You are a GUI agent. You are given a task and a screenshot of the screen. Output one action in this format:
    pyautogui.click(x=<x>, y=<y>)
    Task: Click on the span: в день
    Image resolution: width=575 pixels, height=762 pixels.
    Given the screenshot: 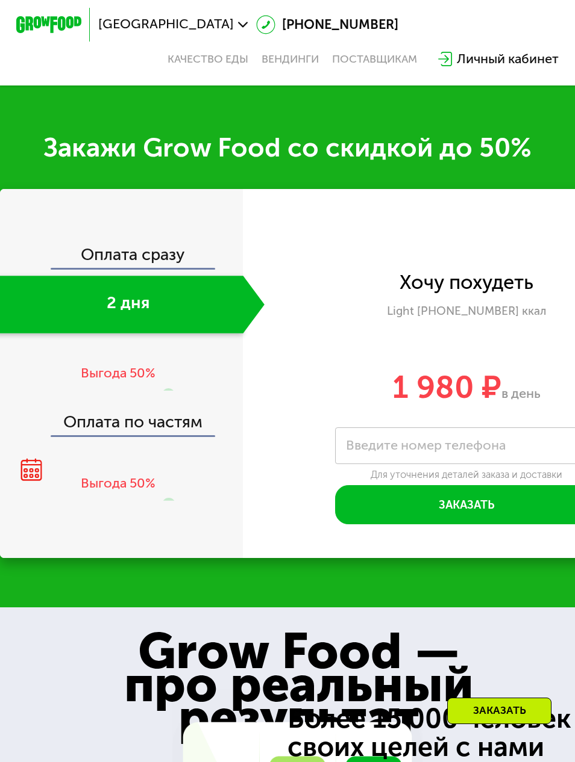 What is the action you would take?
    pyautogui.click(x=520, y=394)
    